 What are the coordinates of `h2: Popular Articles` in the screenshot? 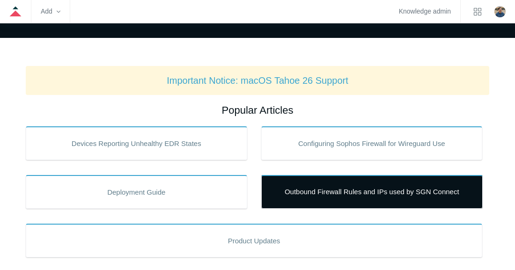 It's located at (257, 110).